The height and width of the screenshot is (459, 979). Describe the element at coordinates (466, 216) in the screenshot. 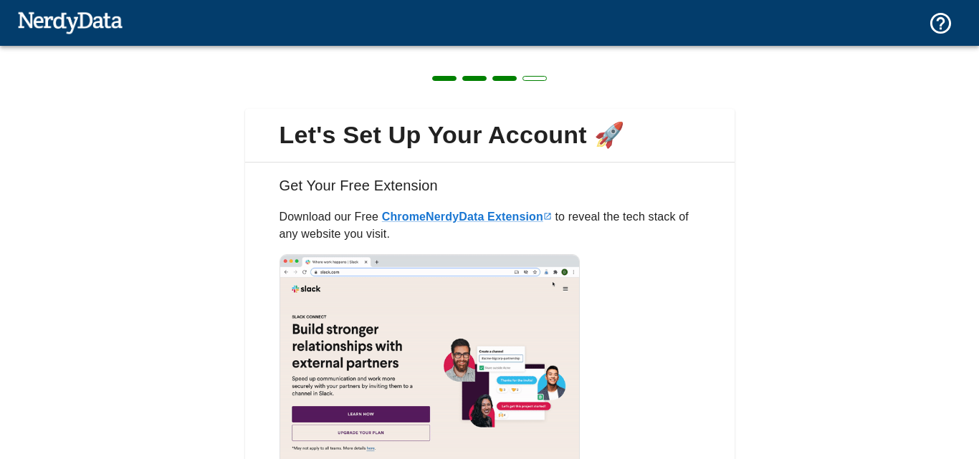

I see `a: ChromeNerdyData Extension` at that location.